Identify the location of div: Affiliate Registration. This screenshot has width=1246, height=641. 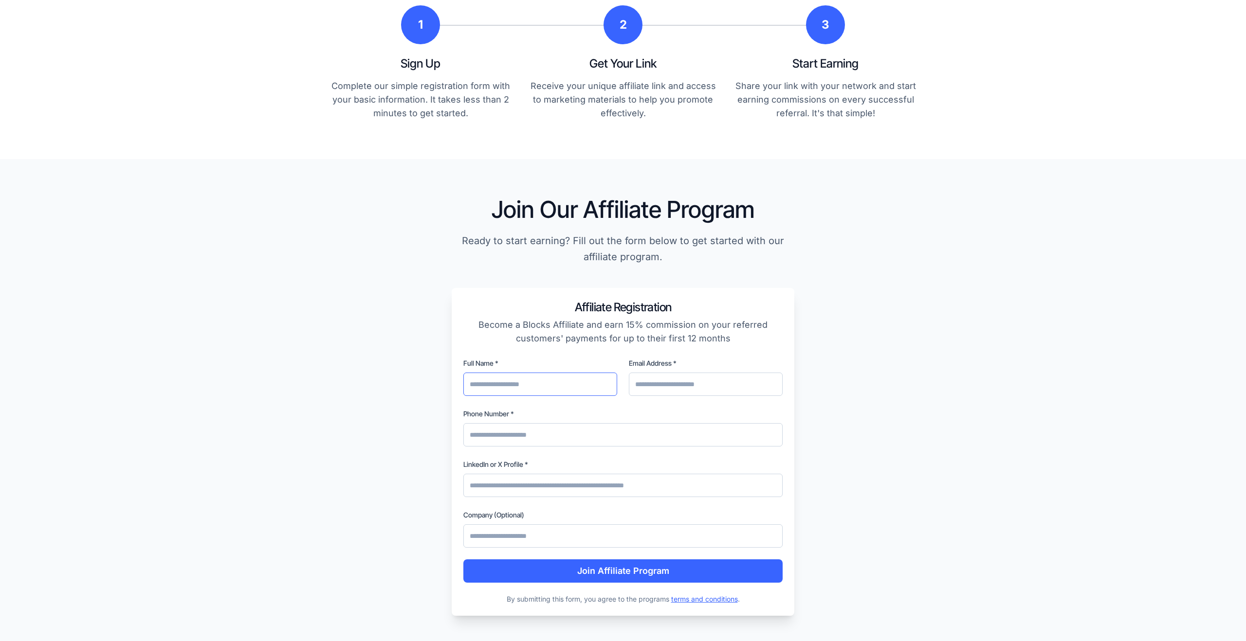
(623, 308).